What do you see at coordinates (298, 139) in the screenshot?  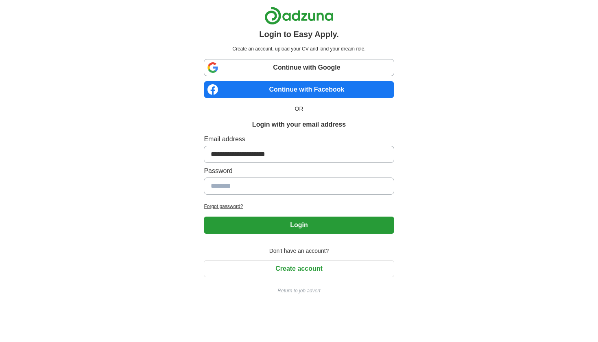 I see `label: Email address` at bounding box center [298, 139].